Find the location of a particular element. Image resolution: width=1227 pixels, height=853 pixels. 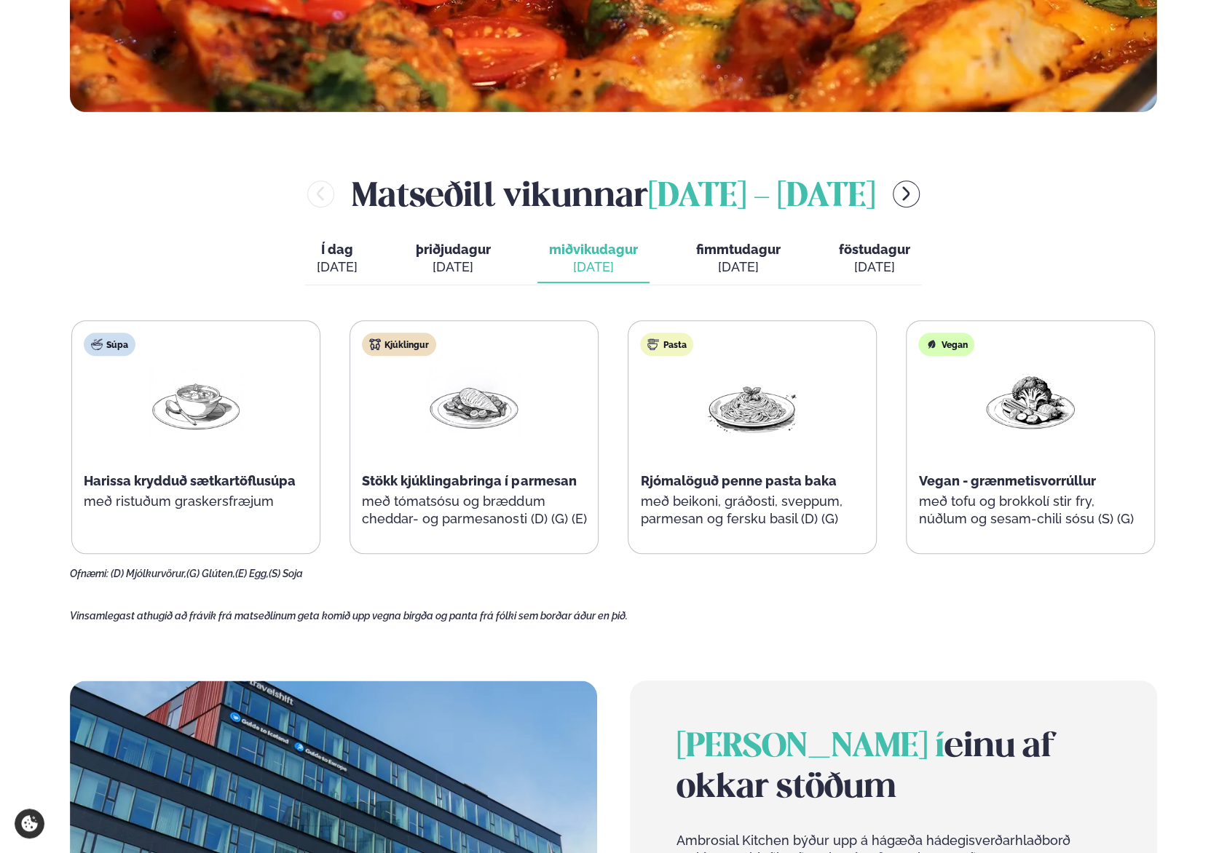

span: Rjómalöguð penne pasta baka is located at coordinates (738, 481).